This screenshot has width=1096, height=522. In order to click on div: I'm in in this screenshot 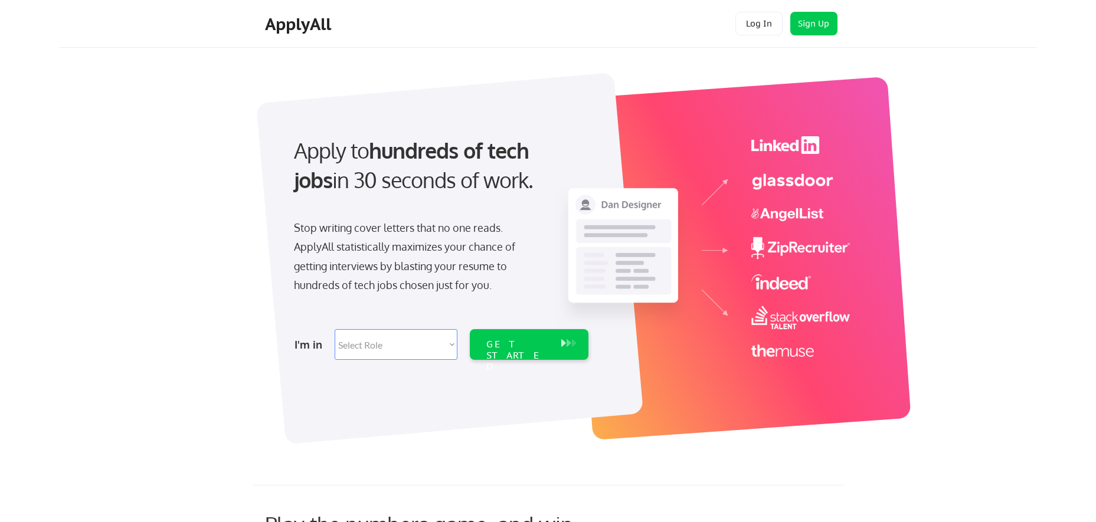, I will do `click(311, 345)`.